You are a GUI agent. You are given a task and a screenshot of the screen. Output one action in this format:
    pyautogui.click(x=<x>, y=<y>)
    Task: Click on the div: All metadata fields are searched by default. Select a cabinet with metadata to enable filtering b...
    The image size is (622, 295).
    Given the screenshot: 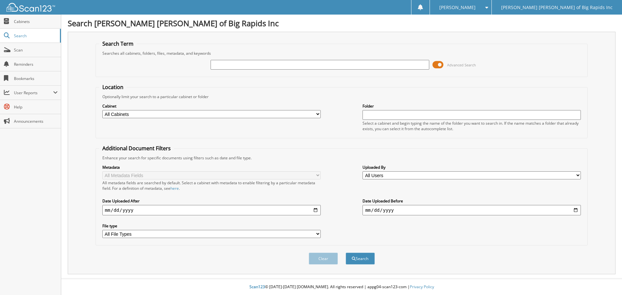 What is the action you would take?
    pyautogui.click(x=212, y=186)
    